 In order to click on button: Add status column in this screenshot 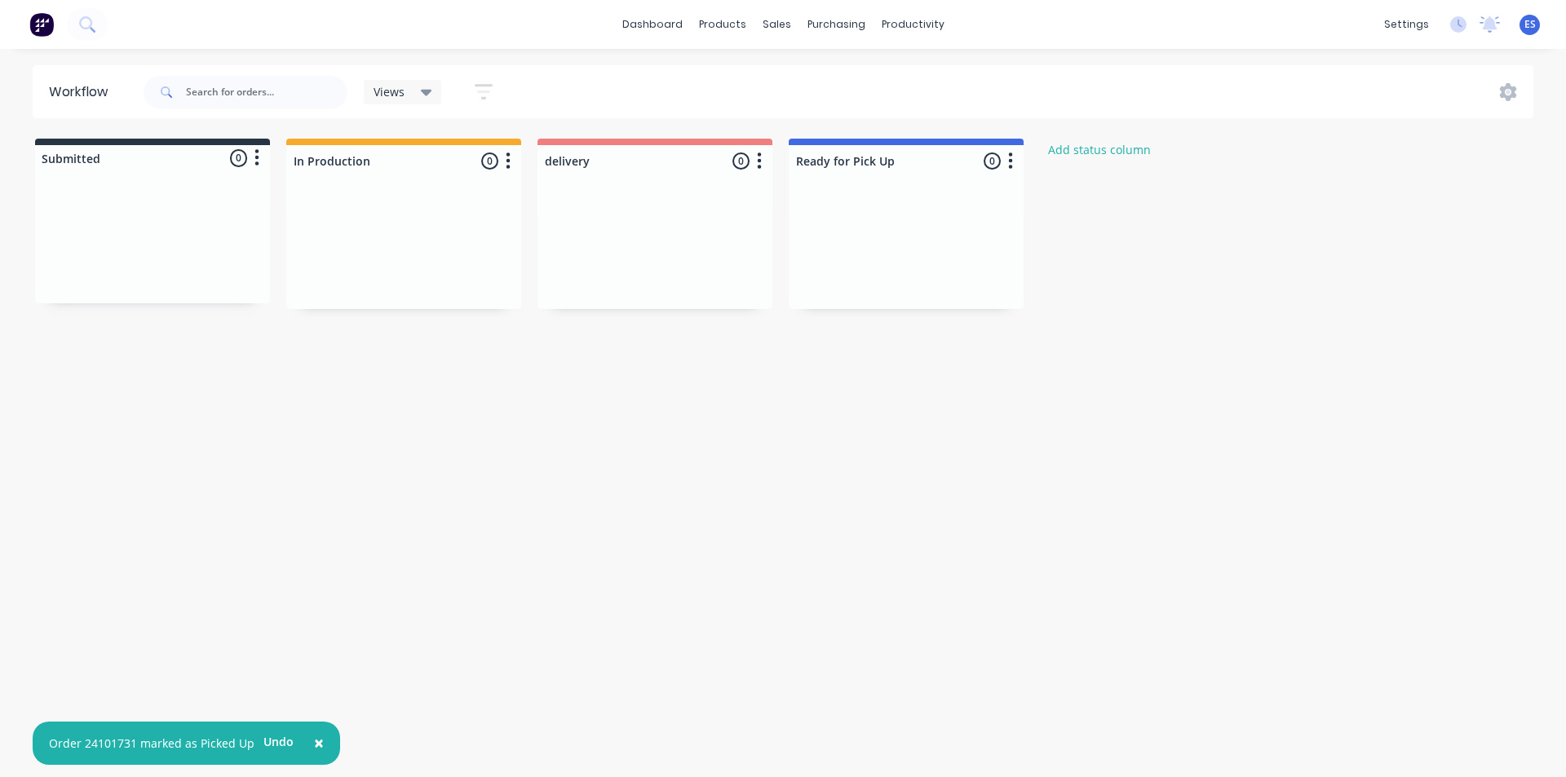, I will do `click(1099, 149)`.